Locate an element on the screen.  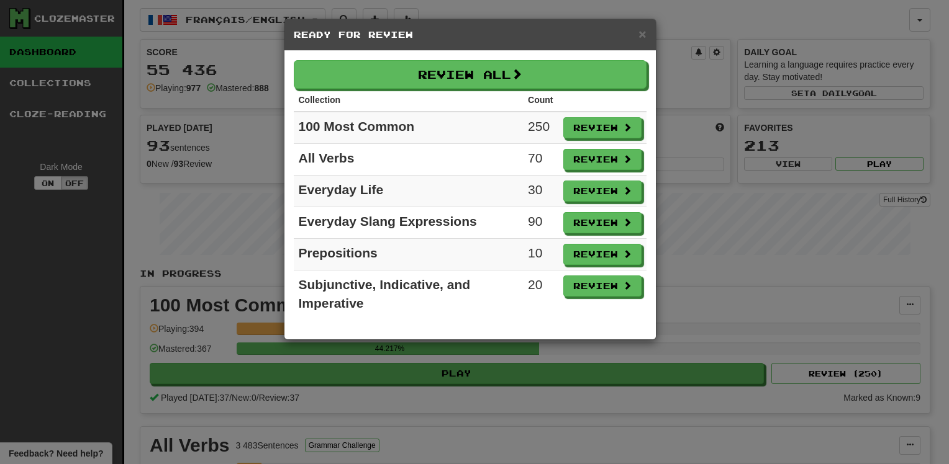
td: 250 is located at coordinates (540, 128).